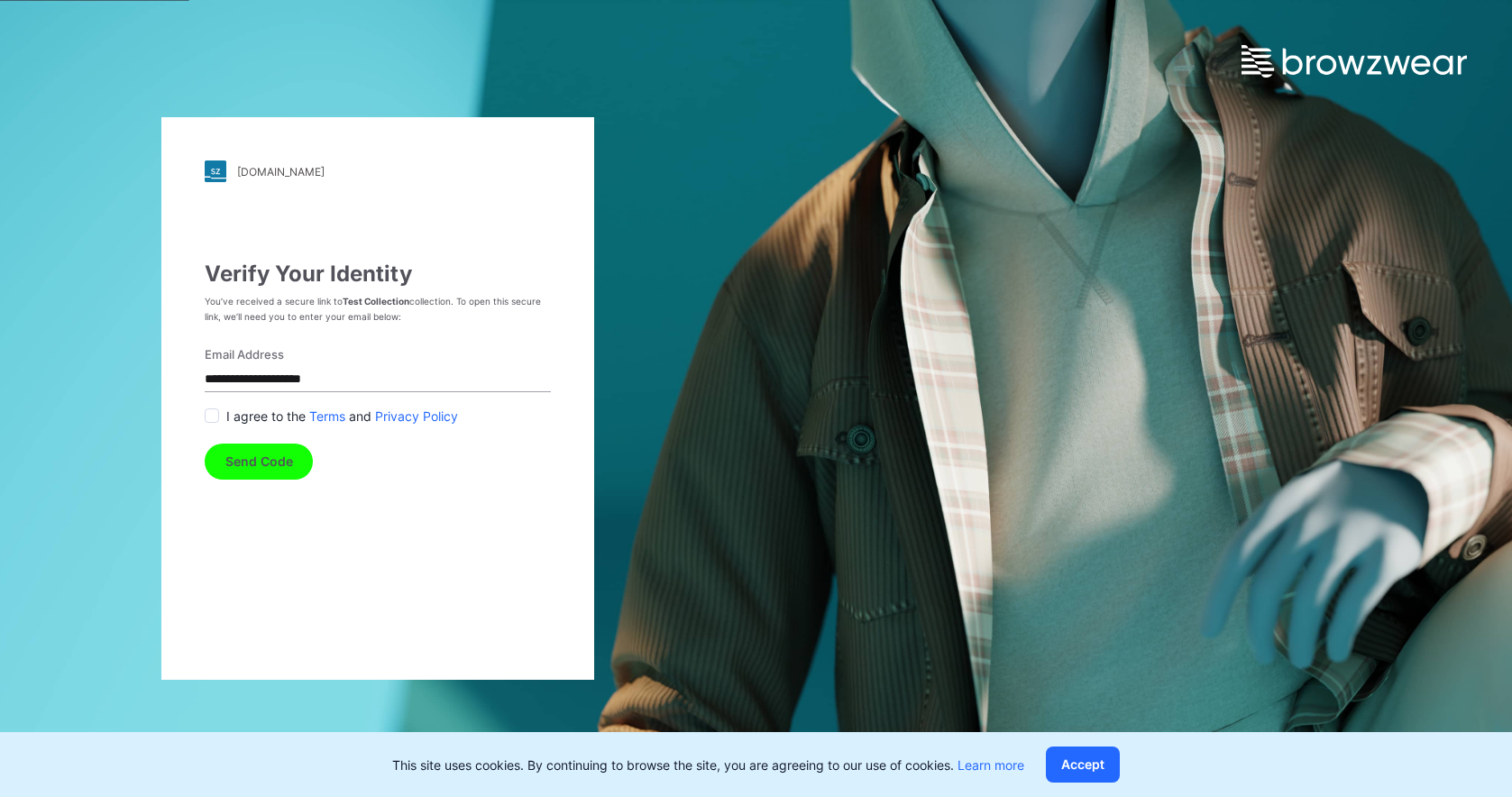 This screenshot has width=1512, height=797. What do you see at coordinates (1354, 62) in the screenshot?
I see `img: browzwear-logo.e42bd6dac1945053ebaf764b6aa21510.svg` at bounding box center [1354, 62].